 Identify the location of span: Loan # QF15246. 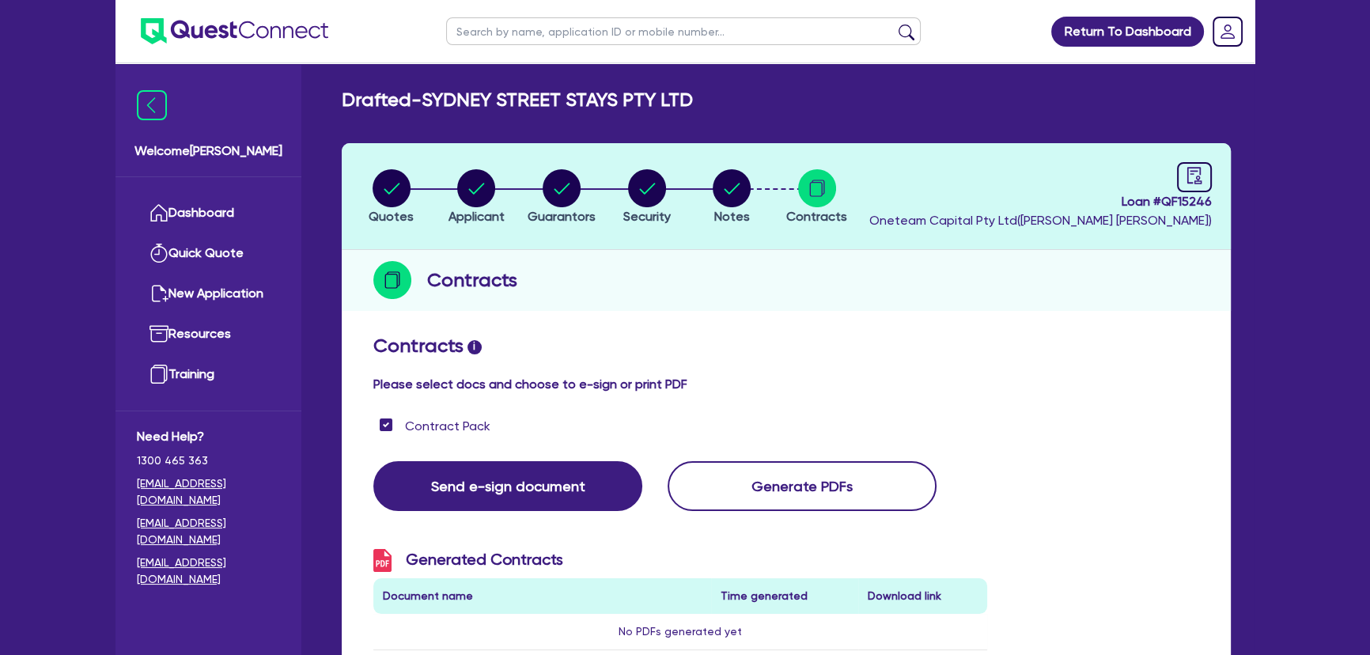
(1040, 202).